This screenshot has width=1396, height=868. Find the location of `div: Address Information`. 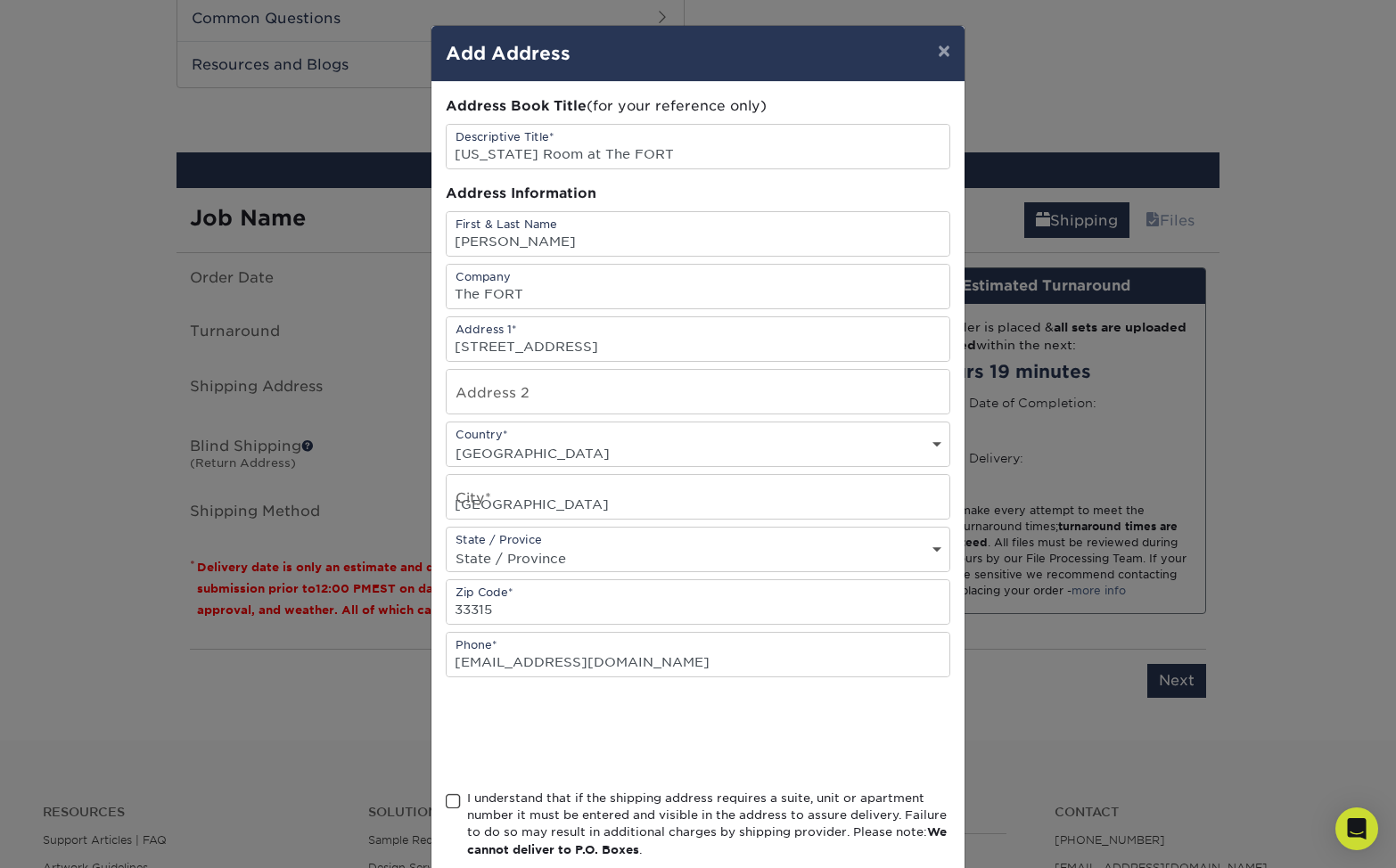

div: Address Information is located at coordinates (698, 193).